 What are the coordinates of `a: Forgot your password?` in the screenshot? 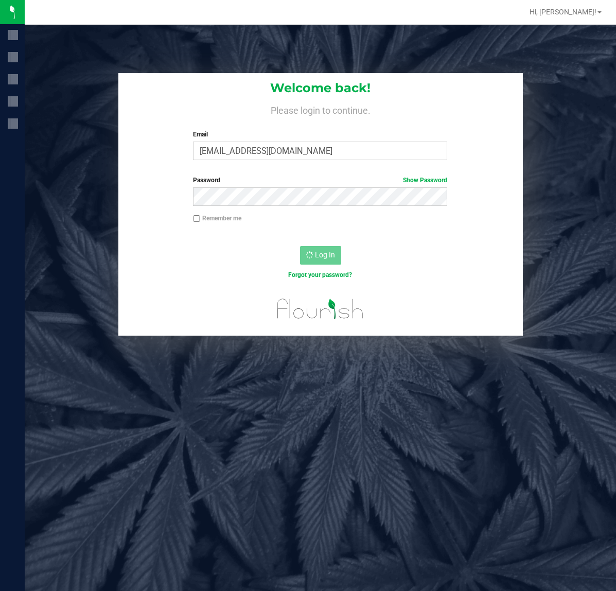 It's located at (320, 275).